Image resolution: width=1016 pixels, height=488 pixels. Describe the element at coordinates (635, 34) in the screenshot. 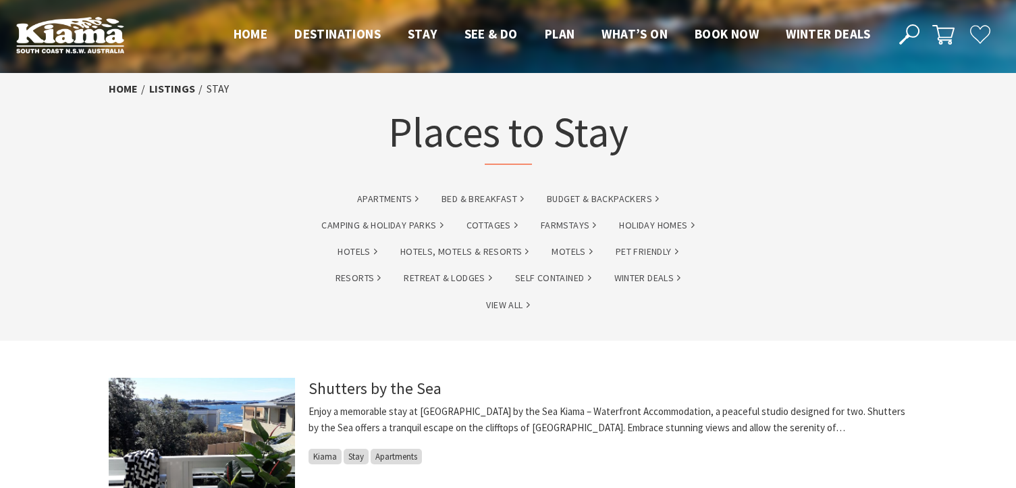

I see `span: What’s On` at that location.